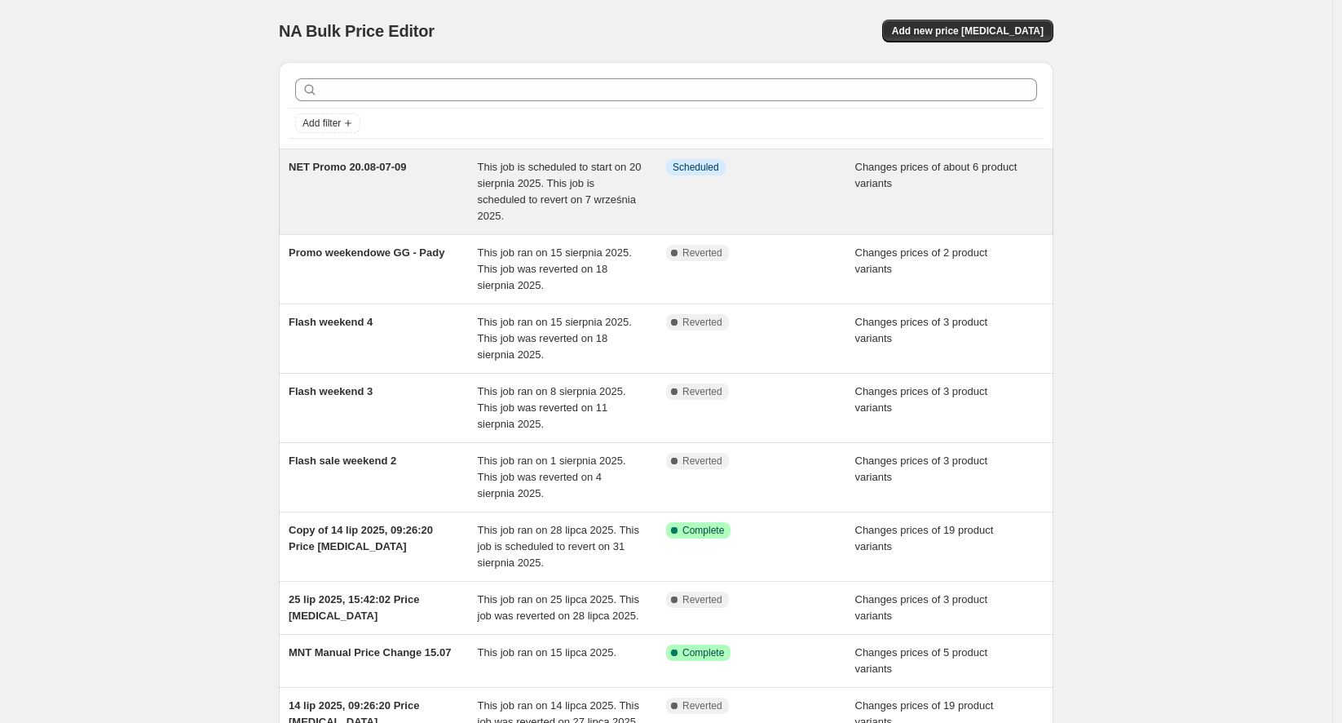 The width and height of the screenshot is (1342, 723). I want to click on span: Changes prices of 2 product variants, so click(922, 260).